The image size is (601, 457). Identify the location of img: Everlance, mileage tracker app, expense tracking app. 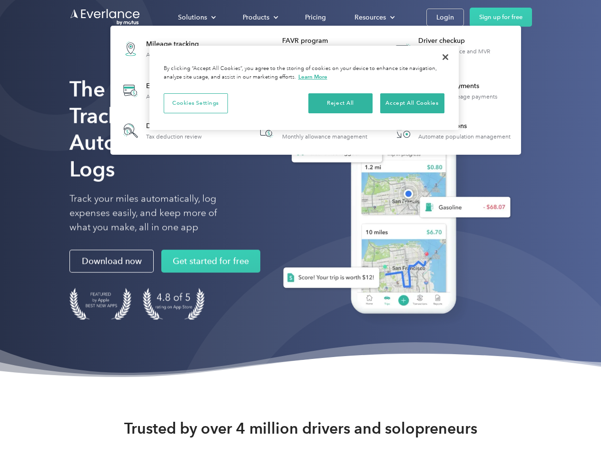
(393, 209).